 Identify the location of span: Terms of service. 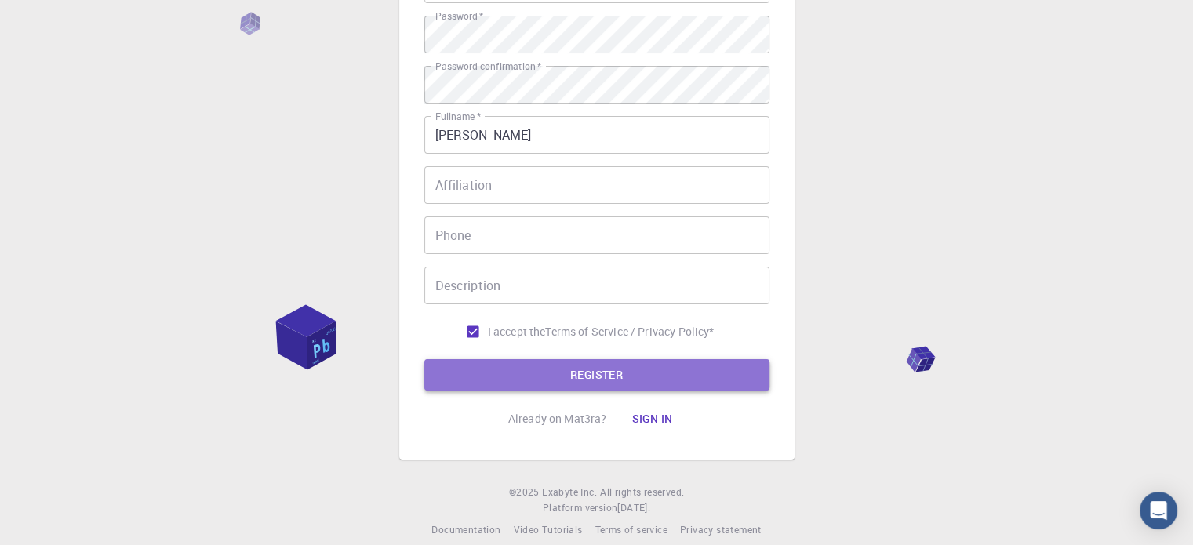
(630, 529).